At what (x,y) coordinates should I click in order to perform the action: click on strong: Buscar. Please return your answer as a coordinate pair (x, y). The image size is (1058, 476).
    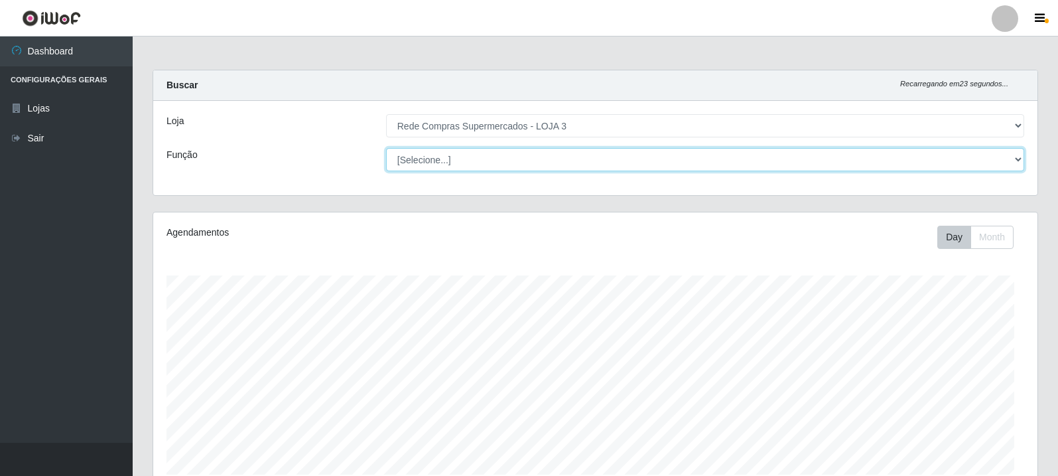
    Looking at the image, I should click on (182, 85).